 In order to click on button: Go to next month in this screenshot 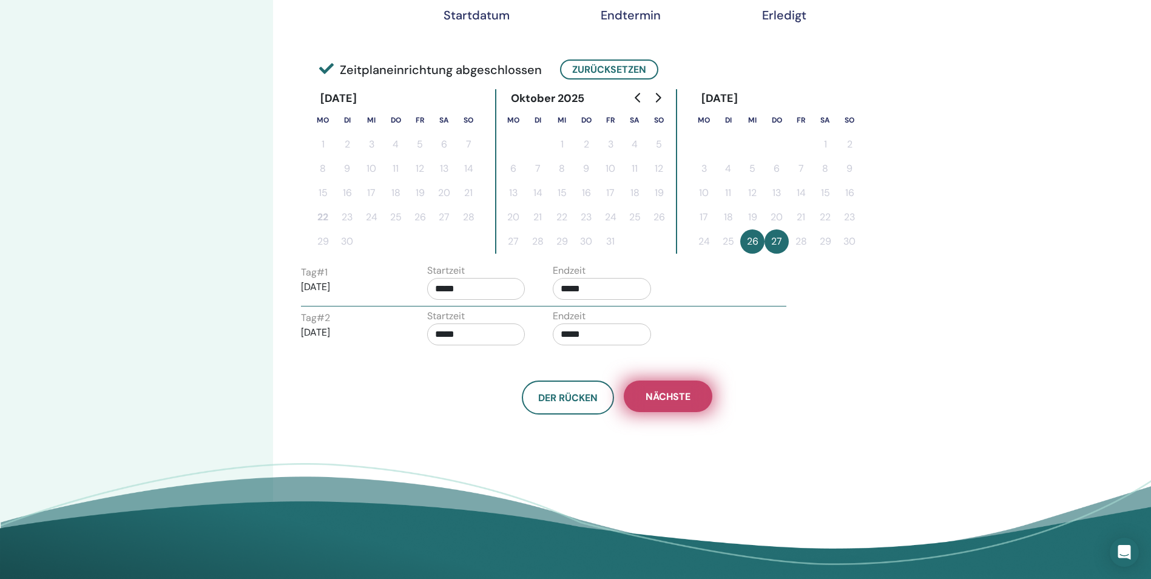, I will do `click(658, 98)`.